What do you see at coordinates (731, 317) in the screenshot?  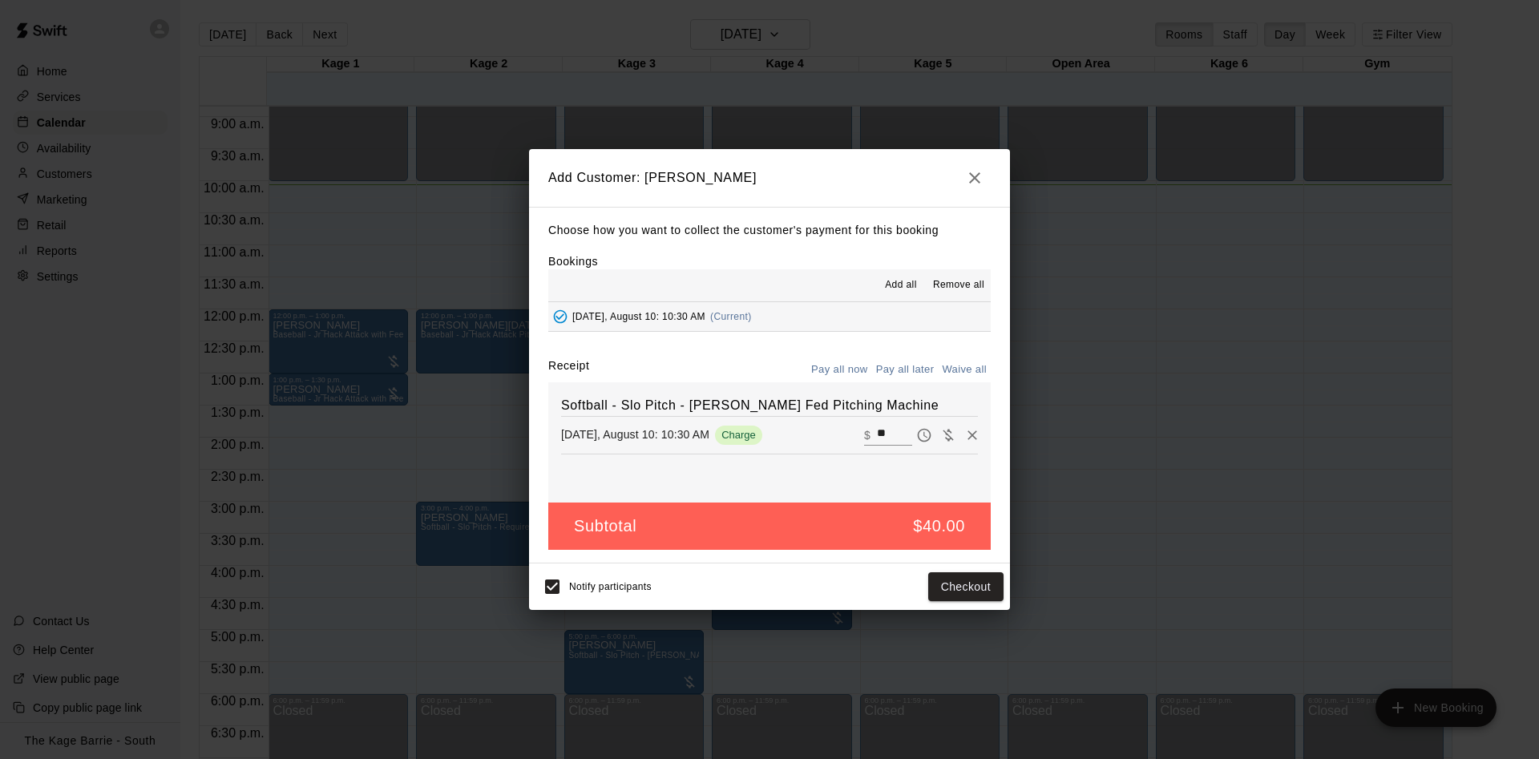 I see `span: (Current)` at bounding box center [731, 317].